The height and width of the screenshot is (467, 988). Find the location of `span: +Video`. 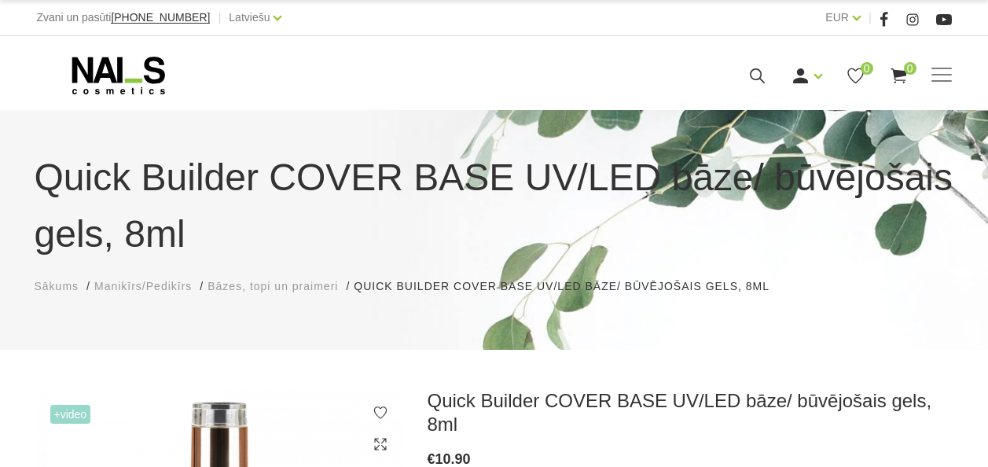

span: +Video is located at coordinates (71, 414).